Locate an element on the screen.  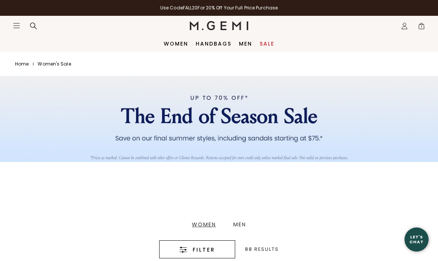
span: 1 is located at coordinates (422, 27).